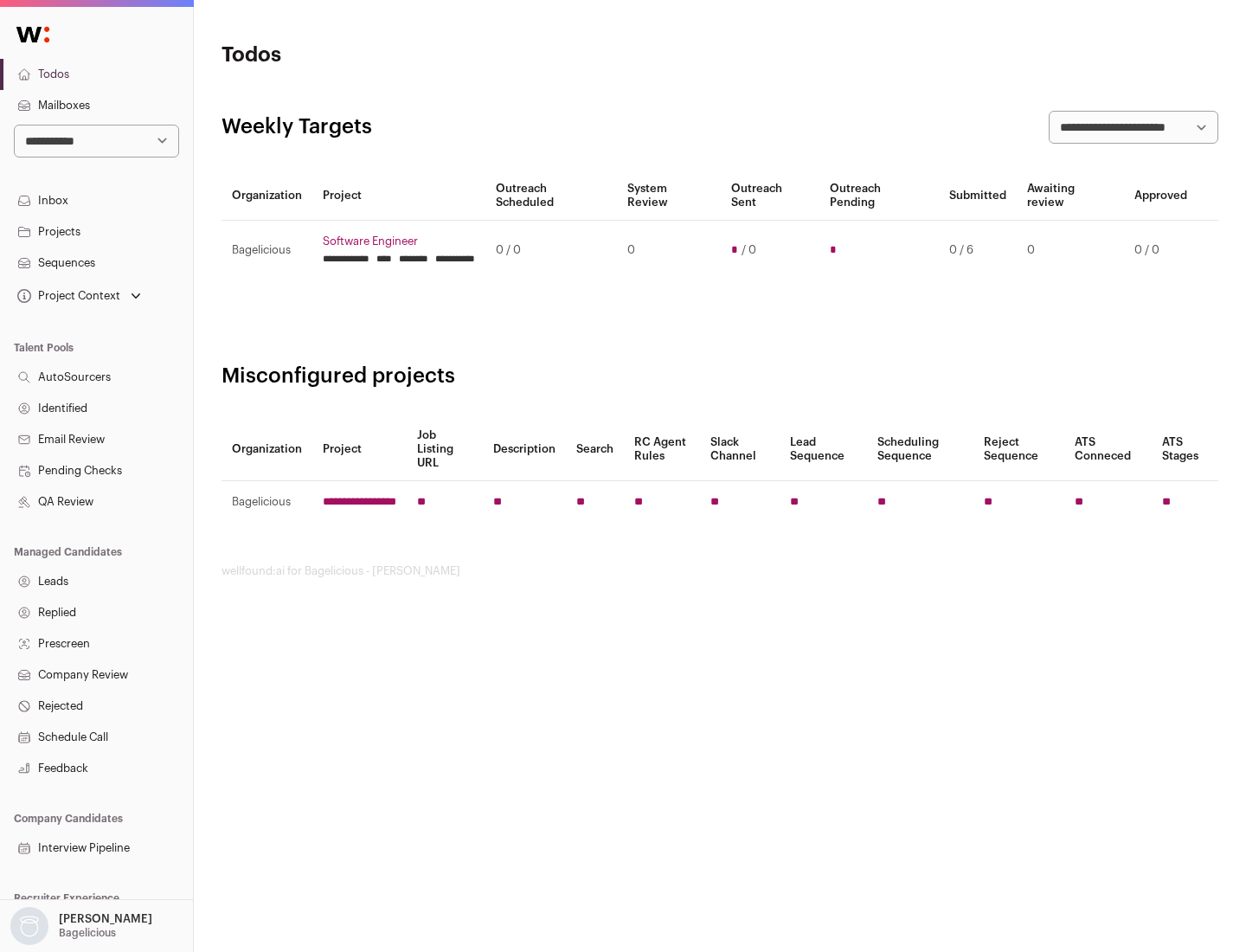  What do you see at coordinates (399, 241) in the screenshot?
I see `a: Software Engineer` at bounding box center [399, 241].